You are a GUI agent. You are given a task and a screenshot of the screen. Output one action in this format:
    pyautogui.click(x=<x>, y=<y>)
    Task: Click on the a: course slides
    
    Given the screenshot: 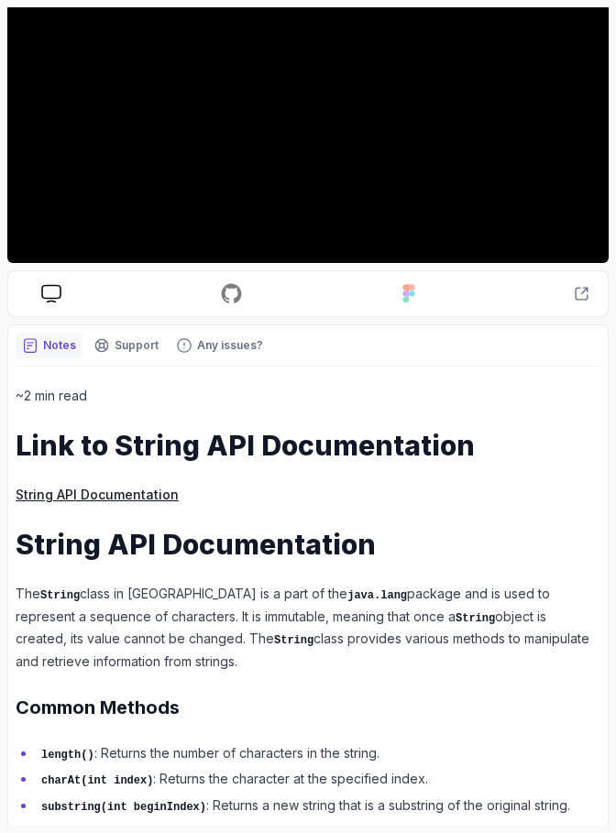 What is the action you would take?
    pyautogui.click(x=51, y=293)
    